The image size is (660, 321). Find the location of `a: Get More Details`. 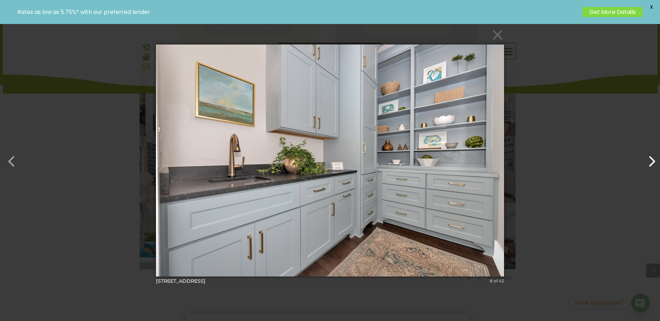

a: Get More Details is located at coordinates (612, 12).